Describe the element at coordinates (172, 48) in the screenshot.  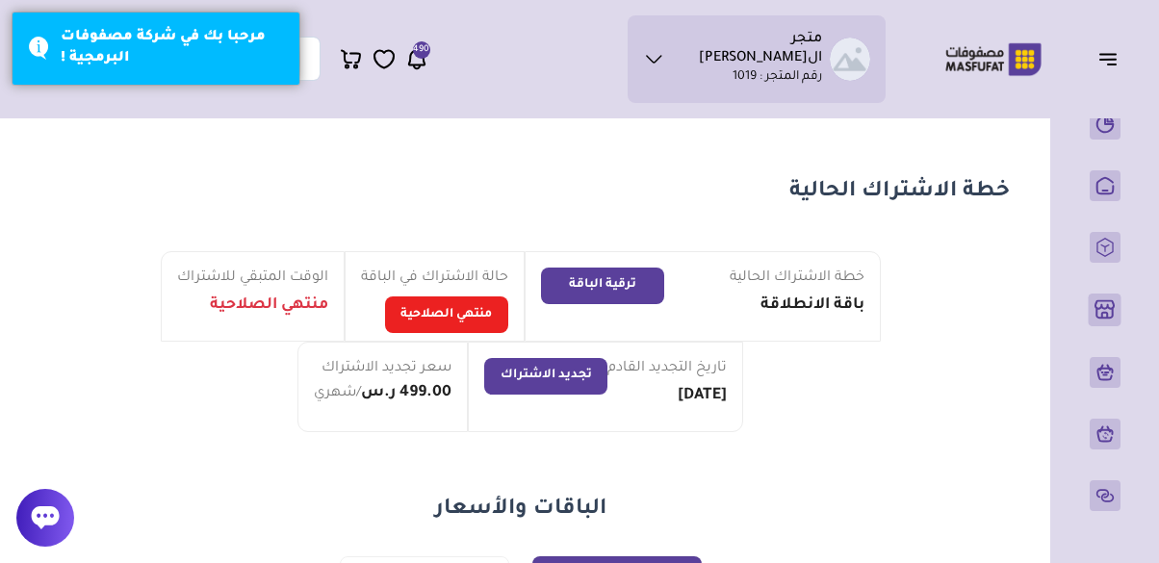
I see `div: مرحبا بك في شركة مصفوفات البرمجية !` at that location.